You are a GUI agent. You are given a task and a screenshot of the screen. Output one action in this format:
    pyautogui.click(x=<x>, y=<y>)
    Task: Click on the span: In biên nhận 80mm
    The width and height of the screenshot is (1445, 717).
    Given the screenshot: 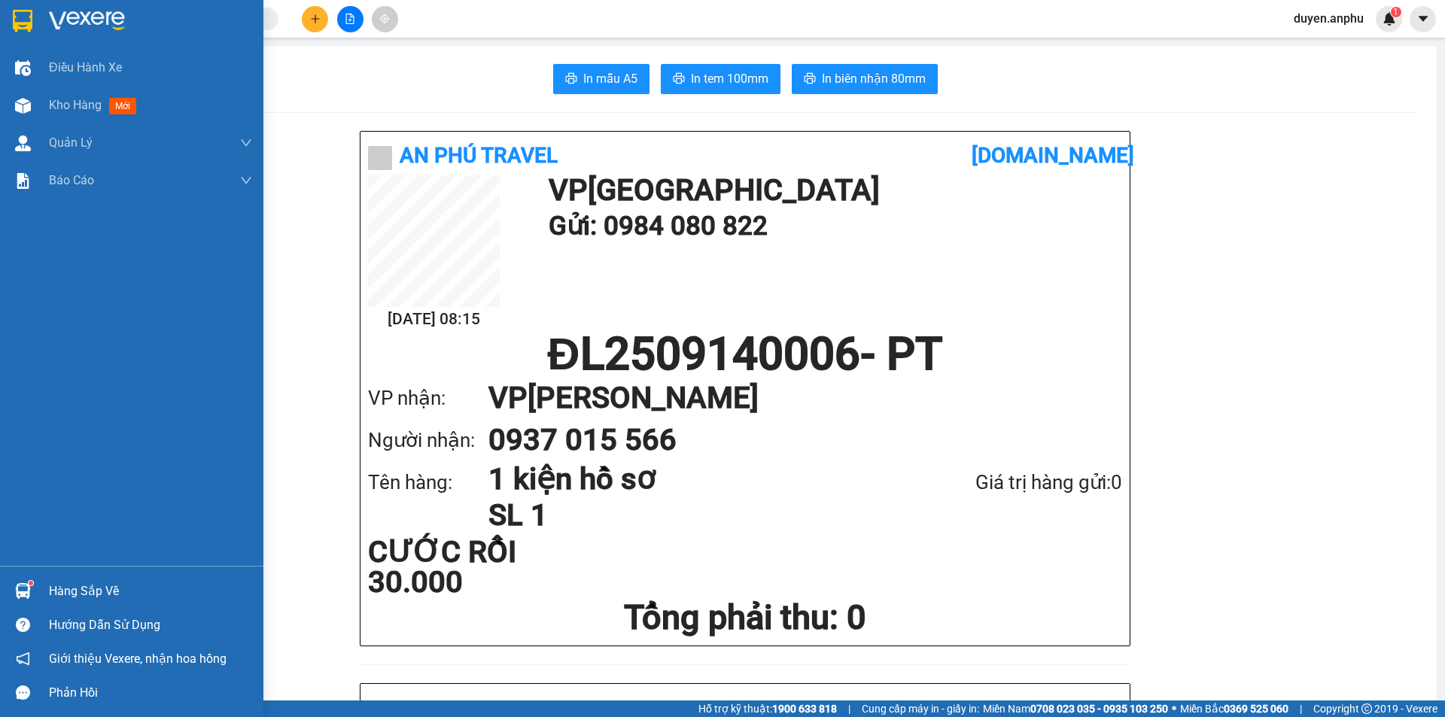 What is the action you would take?
    pyautogui.click(x=874, y=78)
    